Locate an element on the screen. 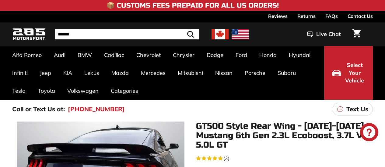  a: Jeep is located at coordinates (45, 73).